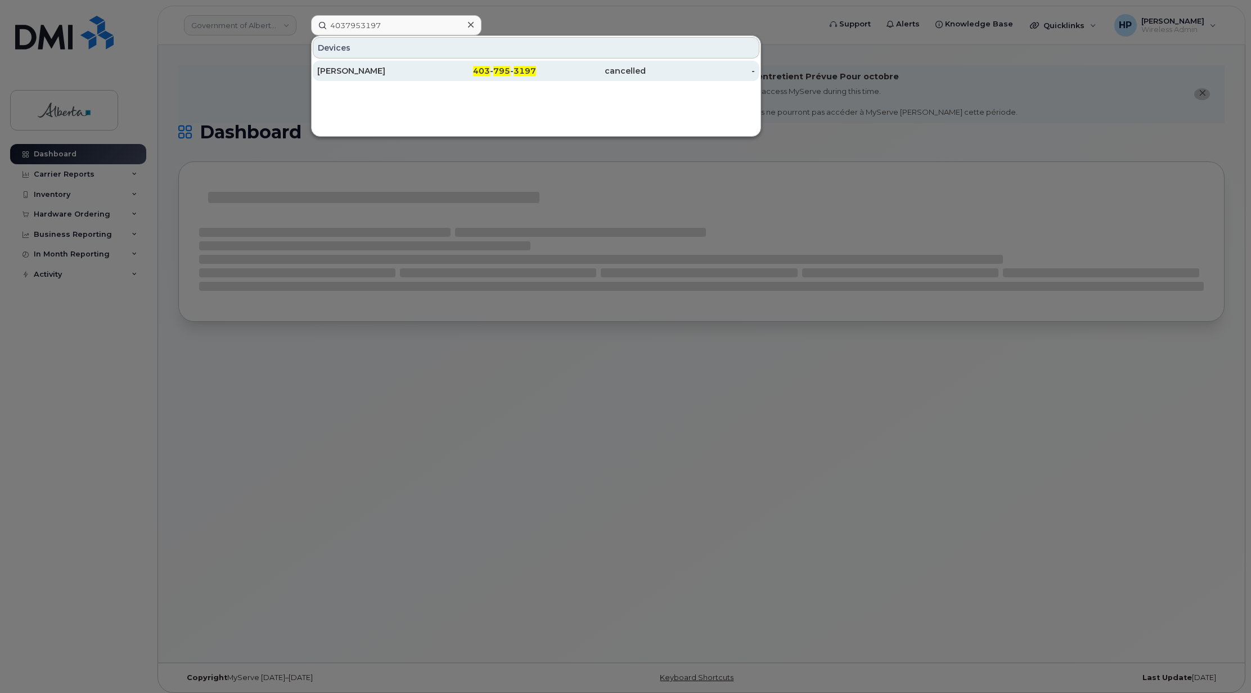 The width and height of the screenshot is (1251, 693). Describe the element at coordinates (536, 48) in the screenshot. I see `div: Devices` at that location.